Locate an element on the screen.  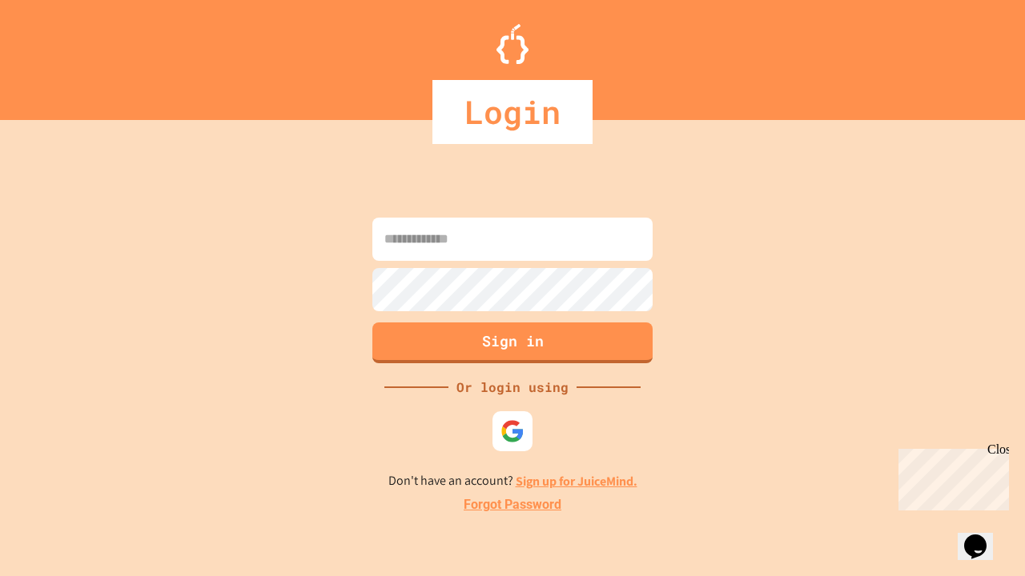
div: Login is located at coordinates (512, 112).